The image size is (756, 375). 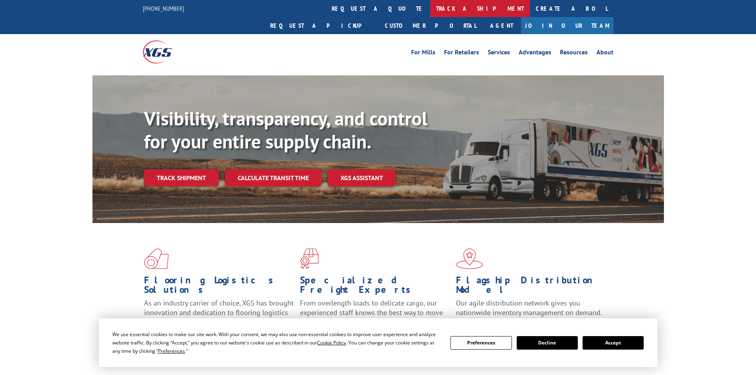 What do you see at coordinates (219, 287) in the screenshot?
I see `h1: Flooring Logistics Solutions` at bounding box center [219, 287].